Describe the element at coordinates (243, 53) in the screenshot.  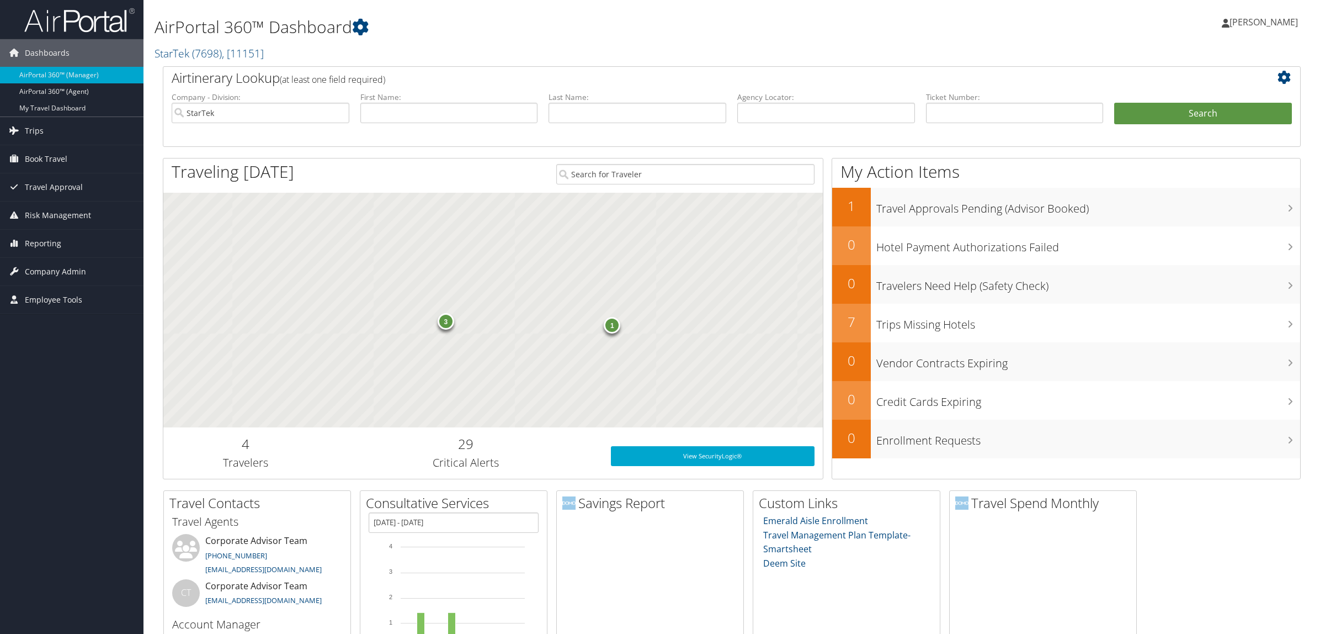
I see `span: , [ 11151 ]` at that location.